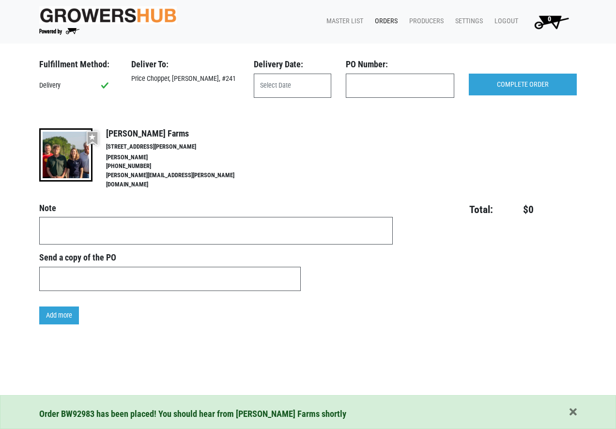 Image resolution: width=616 pixels, height=429 pixels. What do you see at coordinates (504, 21) in the screenshot?
I see `a: Logout` at bounding box center [504, 21].